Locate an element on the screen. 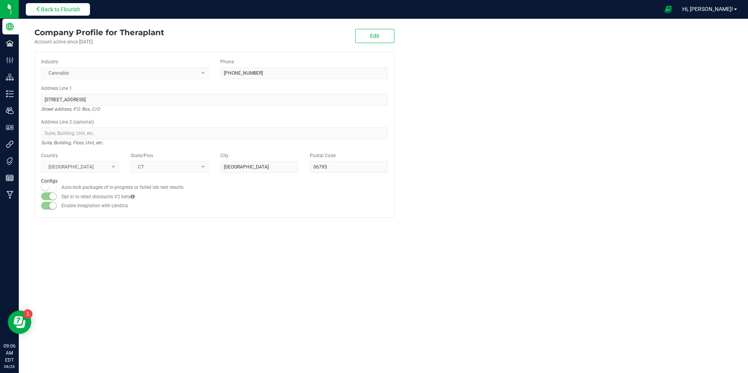  inline-svg: Distribution is located at coordinates (10, 77).